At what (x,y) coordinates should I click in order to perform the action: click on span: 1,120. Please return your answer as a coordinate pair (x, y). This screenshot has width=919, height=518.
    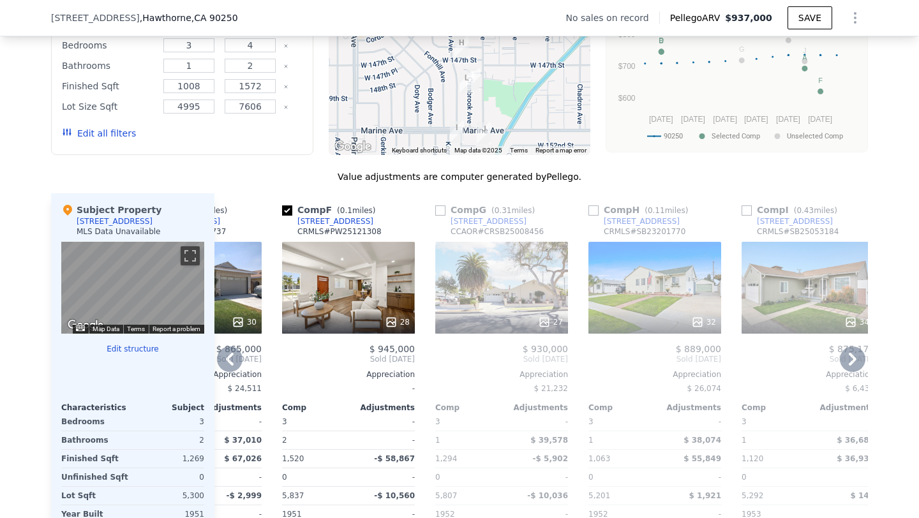
    Looking at the image, I should click on (753, 459).